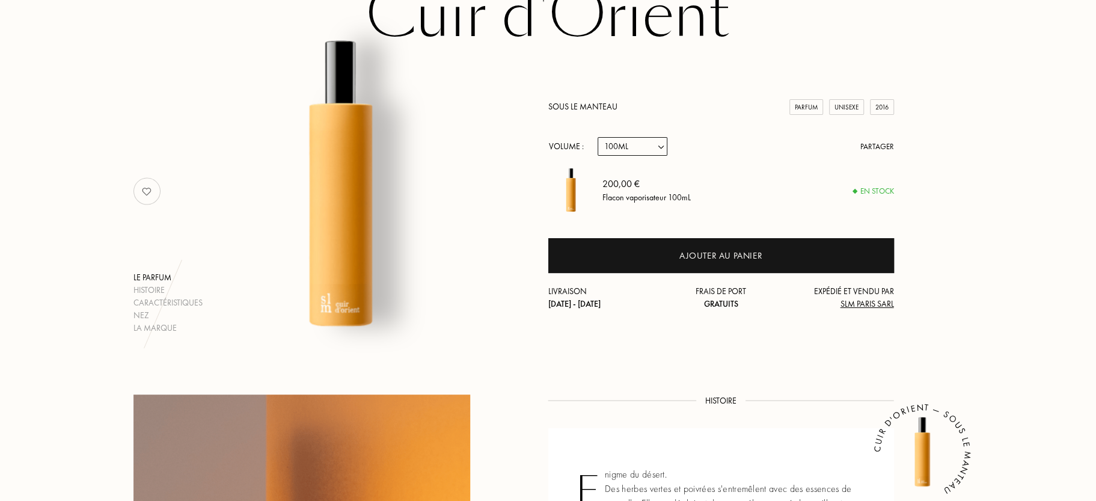  Describe the element at coordinates (882, 107) in the screenshot. I see `div: 2016` at that location.